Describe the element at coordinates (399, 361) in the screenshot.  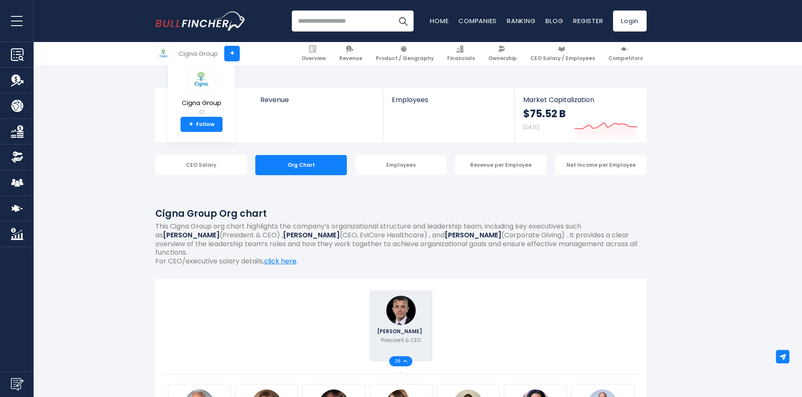
I see `span: 26` at that location.